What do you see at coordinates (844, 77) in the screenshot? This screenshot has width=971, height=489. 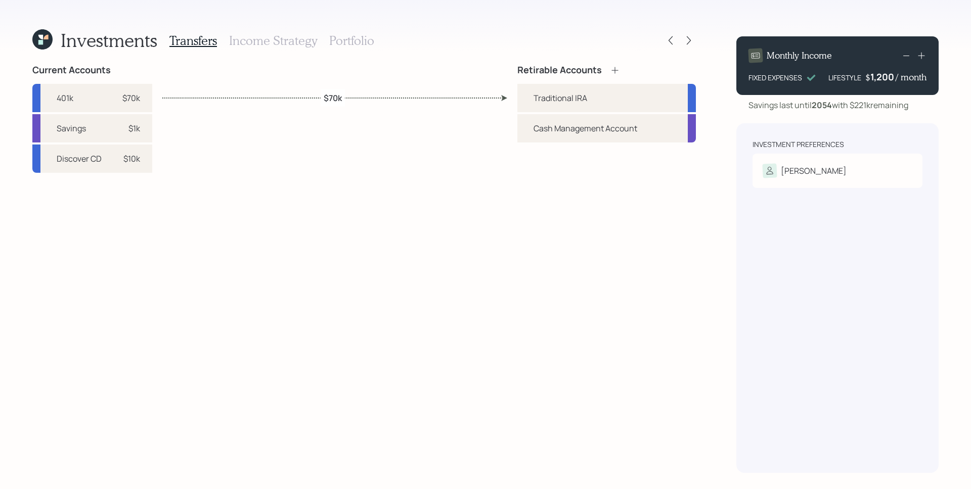 I see `div: LIFESTYLE` at bounding box center [844, 77].